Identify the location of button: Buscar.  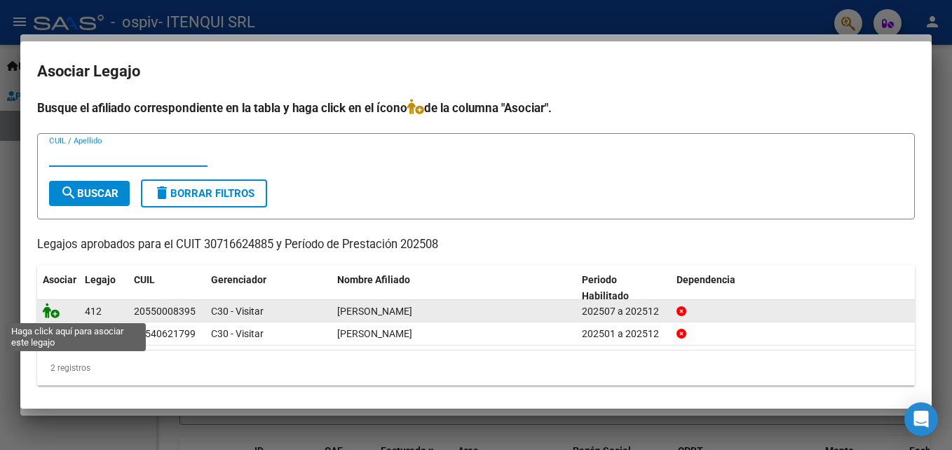
(89, 193).